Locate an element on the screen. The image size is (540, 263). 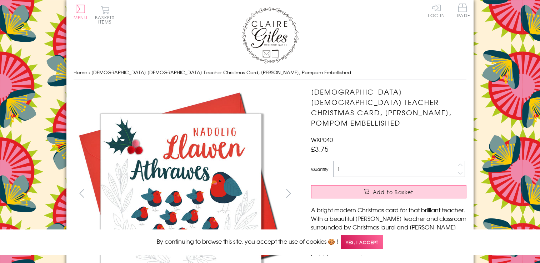
span: WXP040 is located at coordinates (322, 140).